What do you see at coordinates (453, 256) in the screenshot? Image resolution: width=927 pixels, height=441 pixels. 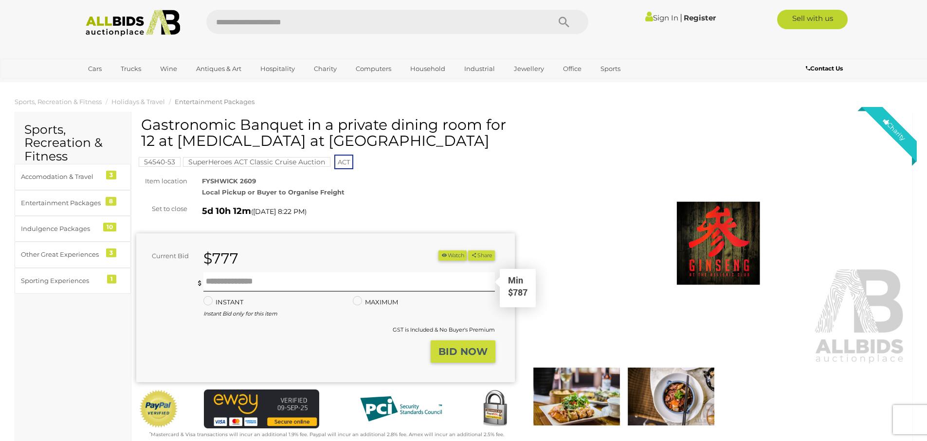 I see `li: Watch this item` at bounding box center [453, 256].